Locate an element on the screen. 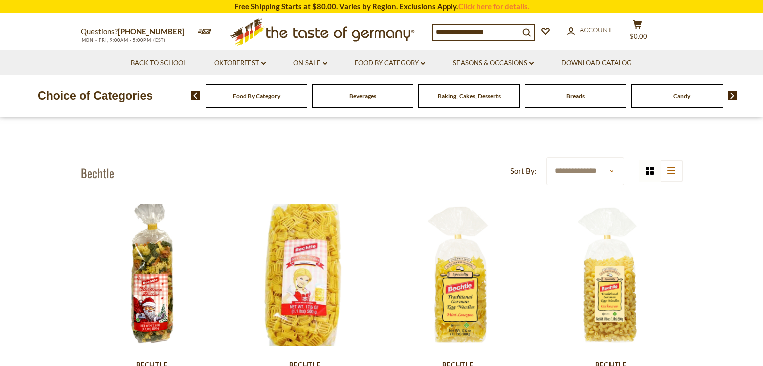  a: Download Catalog is located at coordinates (596, 63).